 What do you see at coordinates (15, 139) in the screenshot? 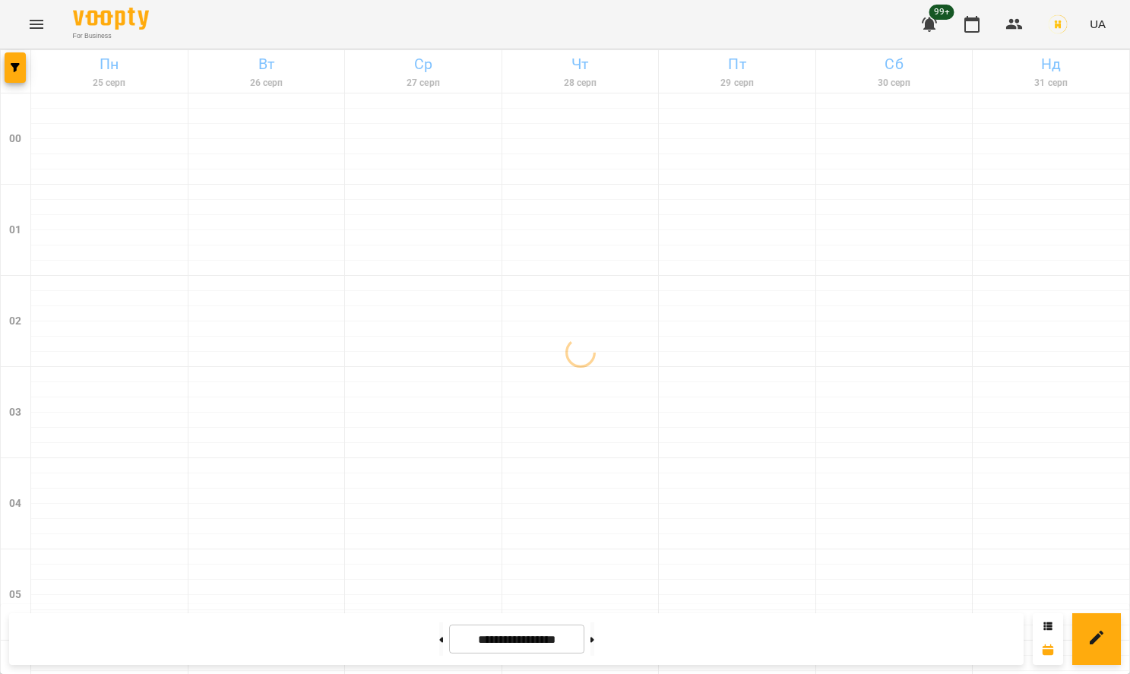
I see `h6: 00` at bounding box center [15, 139].